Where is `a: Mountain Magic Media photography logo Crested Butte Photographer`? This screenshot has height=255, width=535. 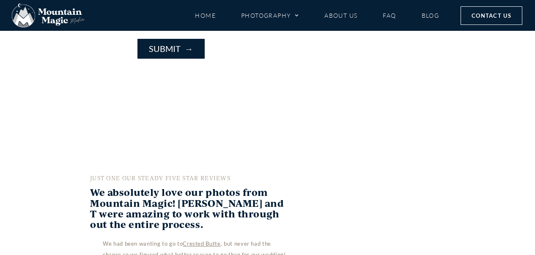
a: Mountain Magic Media photography logo Crested Butte Photographer is located at coordinates (48, 16).